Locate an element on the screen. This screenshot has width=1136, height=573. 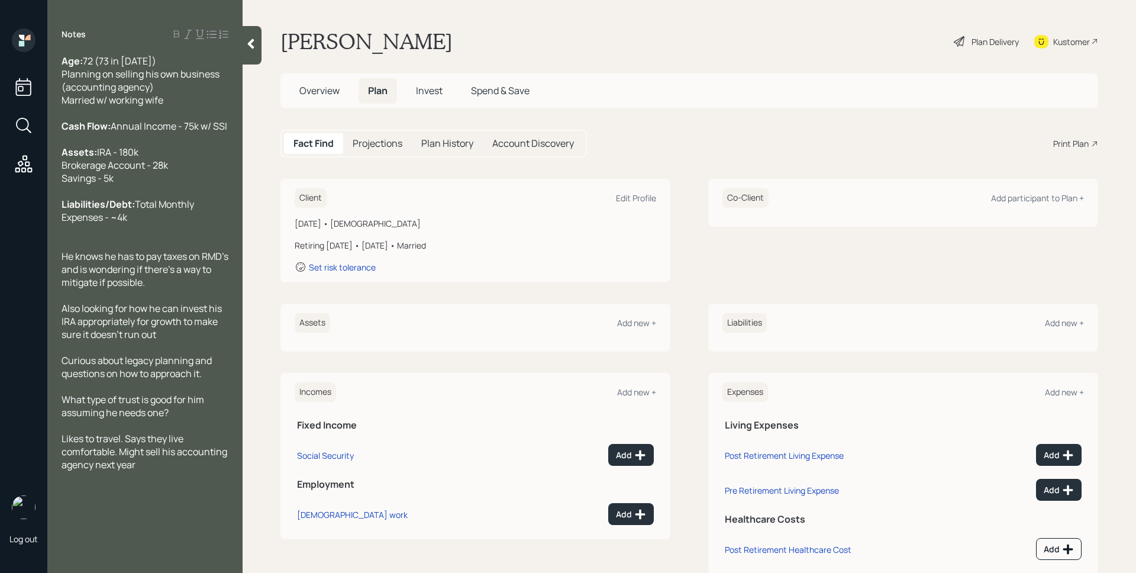
div: Post Retirement Living Expense is located at coordinates (784, 455).